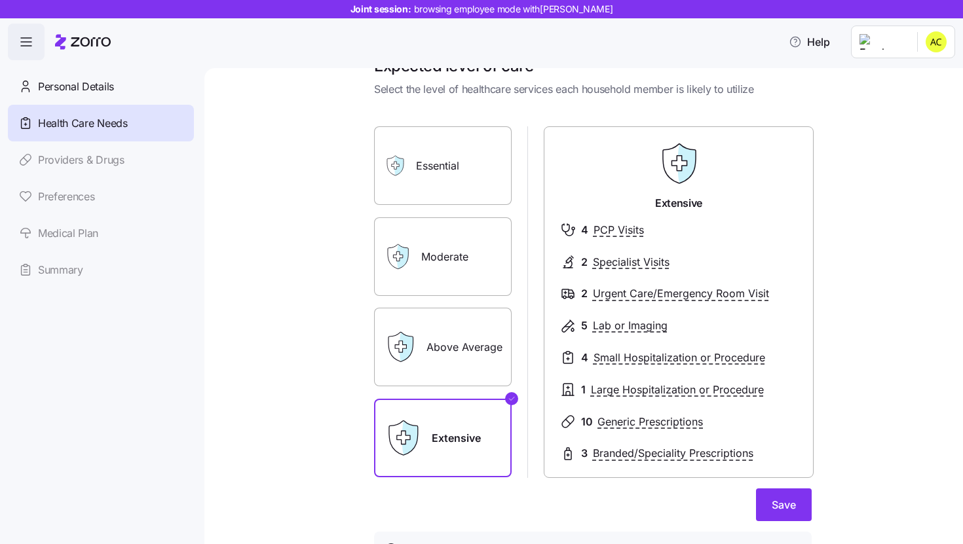 Image resolution: width=963 pixels, height=544 pixels. Describe the element at coordinates (883, 42) in the screenshot. I see `img: Employer logo` at that location.